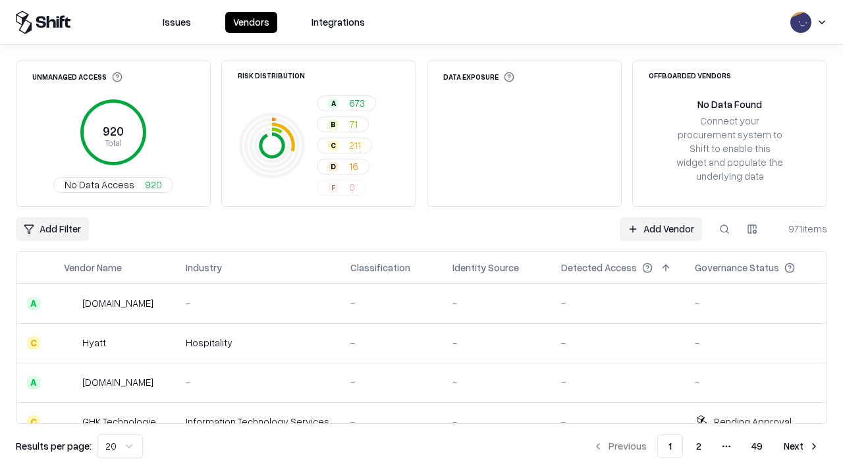 The width and height of the screenshot is (843, 474). What do you see at coordinates (113, 131) in the screenshot?
I see `tspan: 920` at bounding box center [113, 131].